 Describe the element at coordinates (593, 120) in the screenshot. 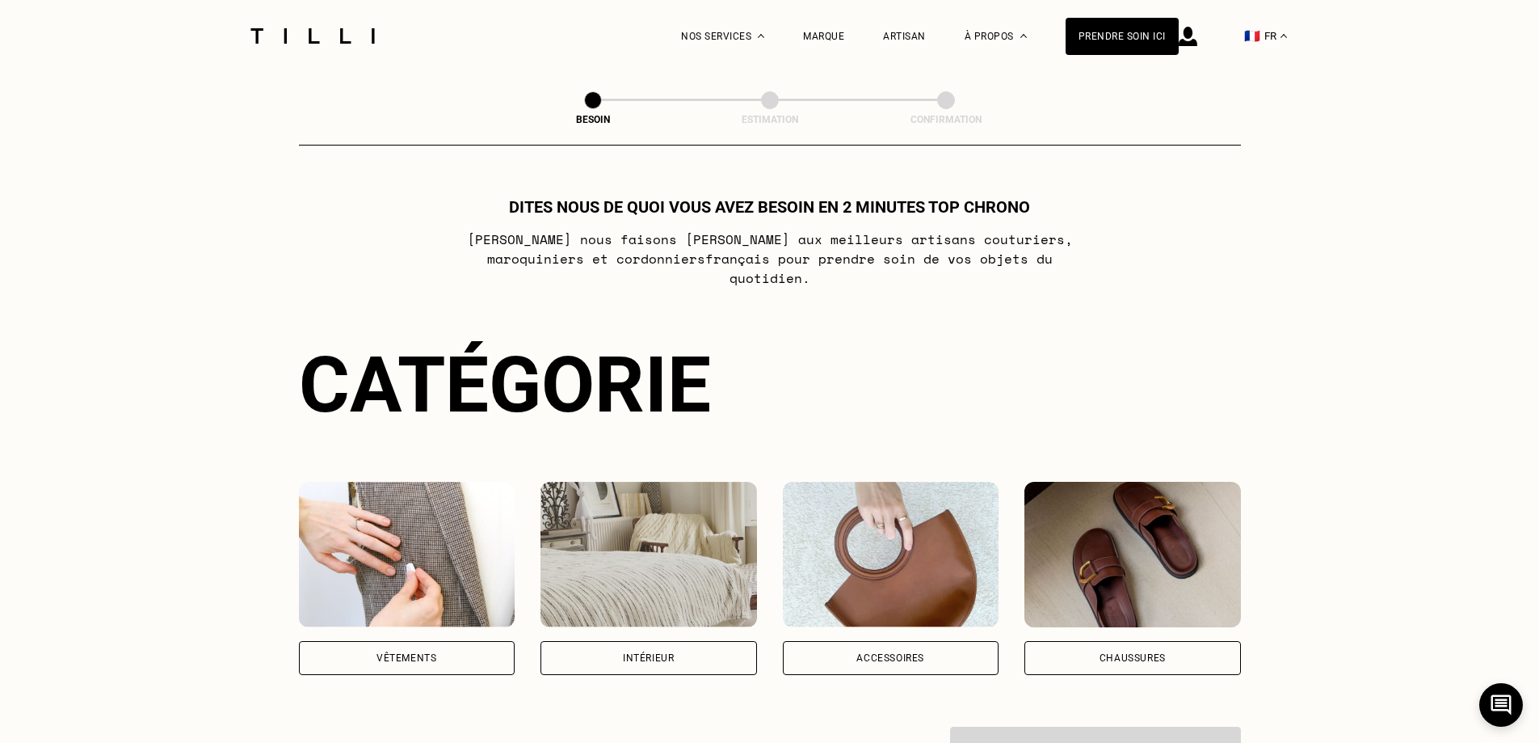

I see `div: Besoin` at that location.